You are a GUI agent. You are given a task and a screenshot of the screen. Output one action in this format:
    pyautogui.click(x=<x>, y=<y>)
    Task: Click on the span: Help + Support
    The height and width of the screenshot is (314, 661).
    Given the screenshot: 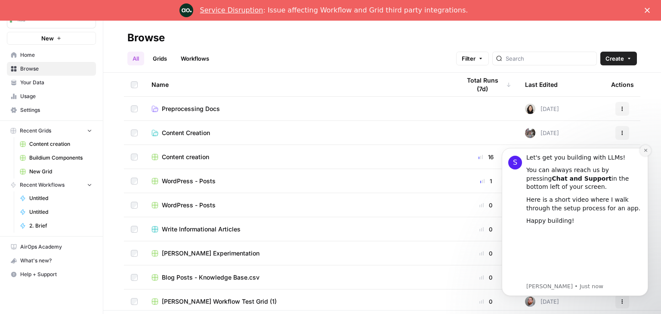 What is the action you would take?
    pyautogui.click(x=56, y=275)
    